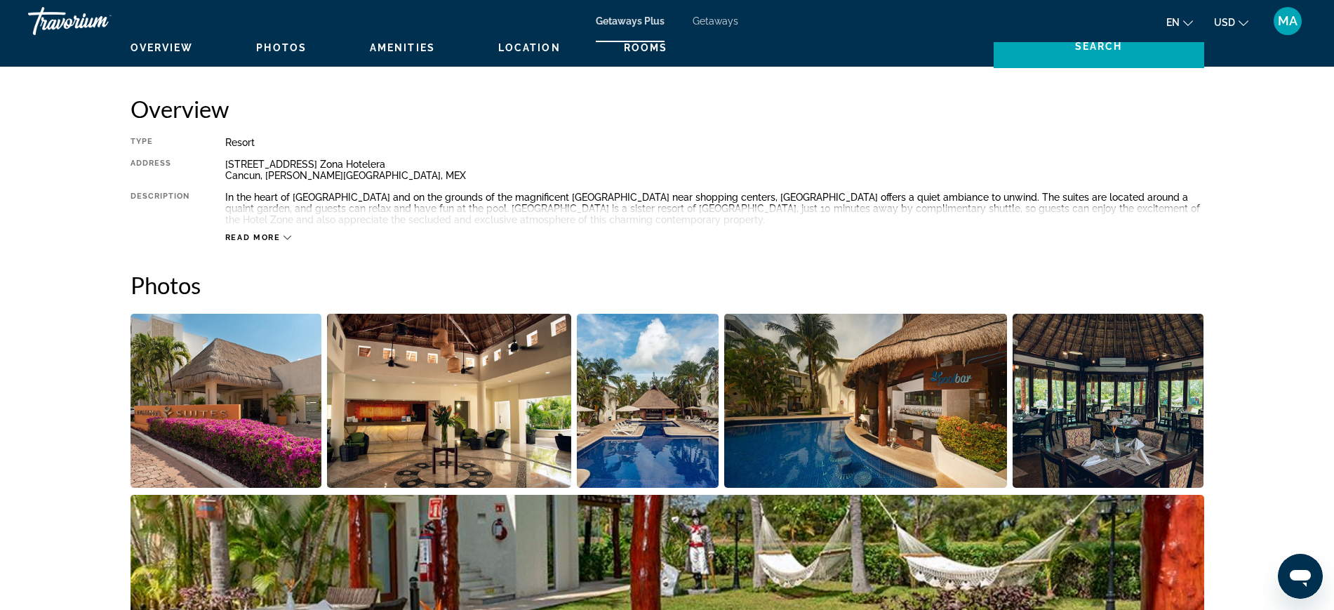  I want to click on span: Getaways, so click(715, 21).